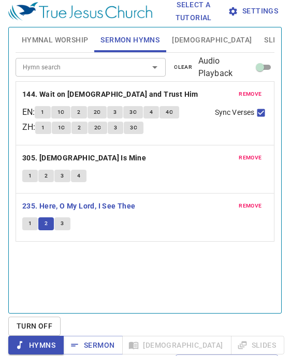 This screenshot has height=356, width=290. Describe the element at coordinates (253, 11) in the screenshot. I see `button: Settings` at that location.